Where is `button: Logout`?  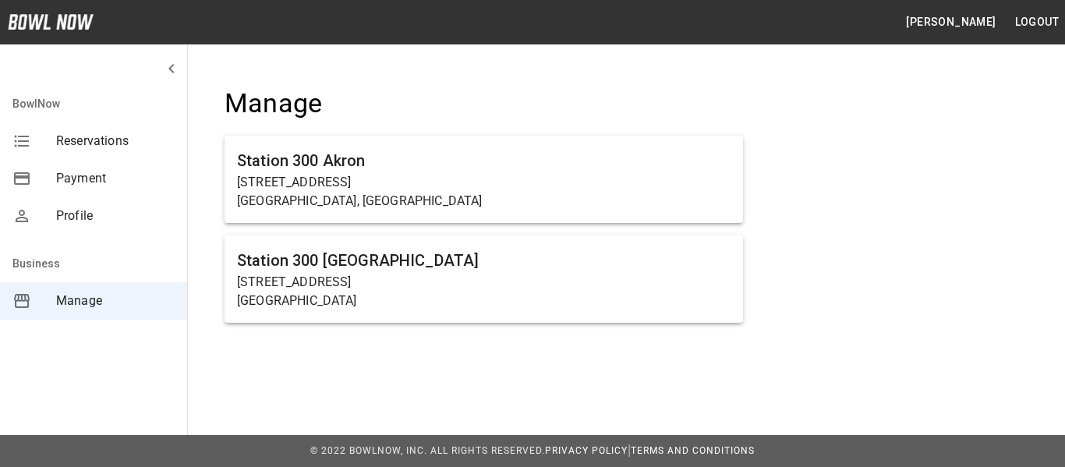
button: Logout is located at coordinates (1037, 22).